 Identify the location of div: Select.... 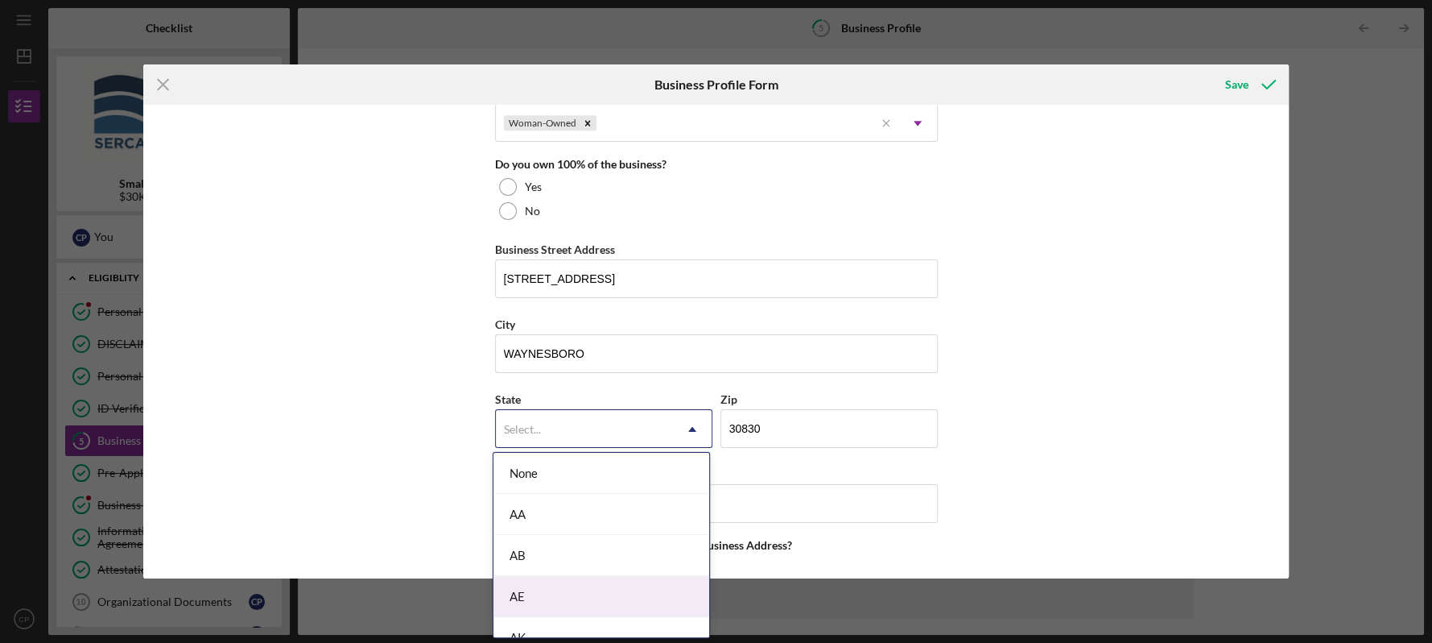
(523, 429).